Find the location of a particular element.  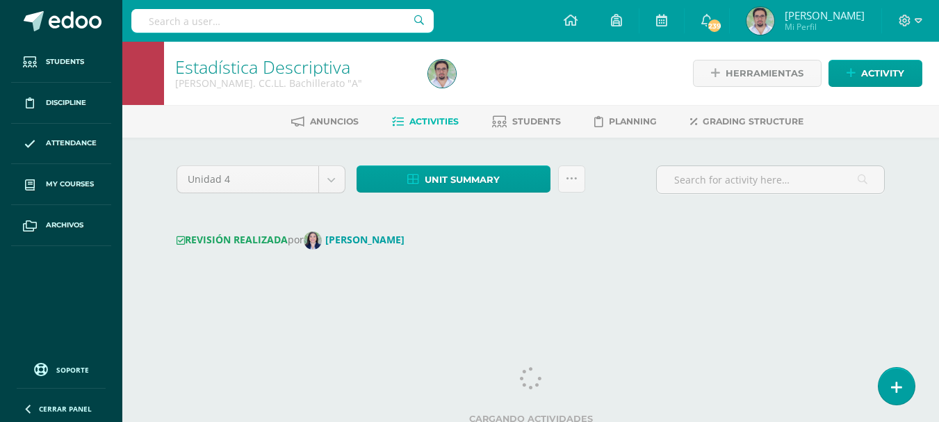

input: Search a user… is located at coordinates (282, 21).